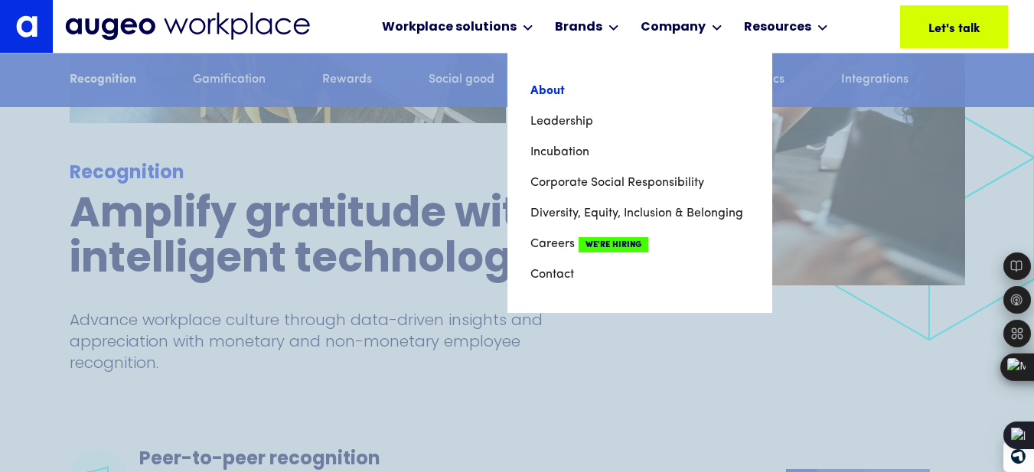 The image size is (1034, 472). I want to click on a: Contact, so click(640, 275).